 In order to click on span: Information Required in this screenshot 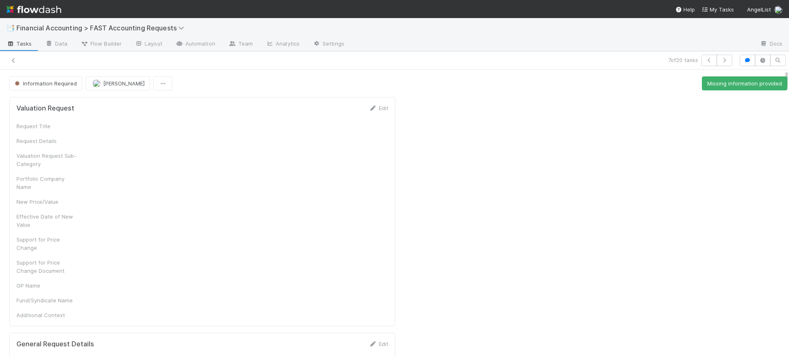, I will do `click(45, 83)`.